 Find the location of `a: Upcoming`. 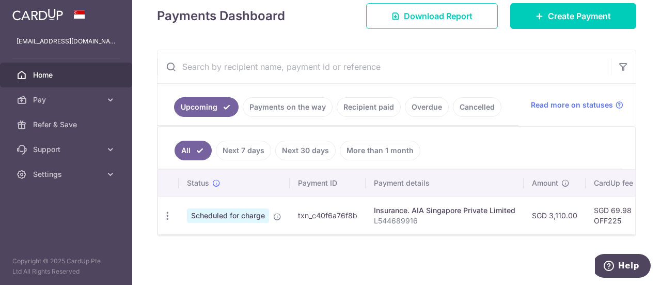

a: Upcoming is located at coordinates (206, 107).